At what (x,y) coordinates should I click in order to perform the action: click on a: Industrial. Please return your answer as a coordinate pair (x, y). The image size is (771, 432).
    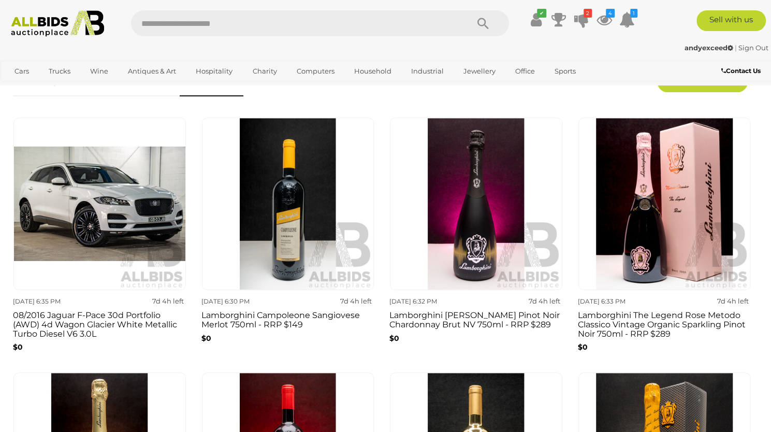
    Looking at the image, I should click on (427, 71).